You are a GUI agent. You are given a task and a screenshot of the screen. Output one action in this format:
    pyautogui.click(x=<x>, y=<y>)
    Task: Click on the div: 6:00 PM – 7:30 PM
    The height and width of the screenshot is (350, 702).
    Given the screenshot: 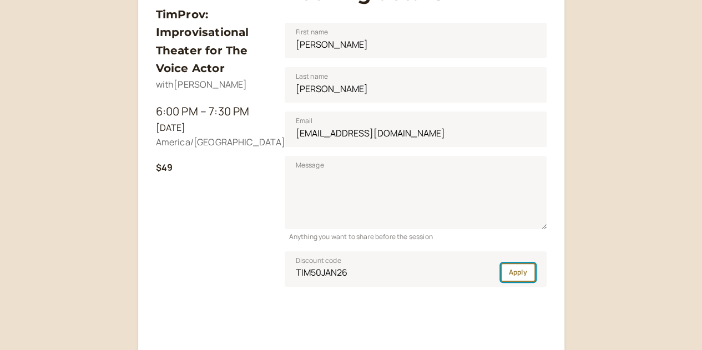 What is the action you would take?
    pyautogui.click(x=211, y=112)
    